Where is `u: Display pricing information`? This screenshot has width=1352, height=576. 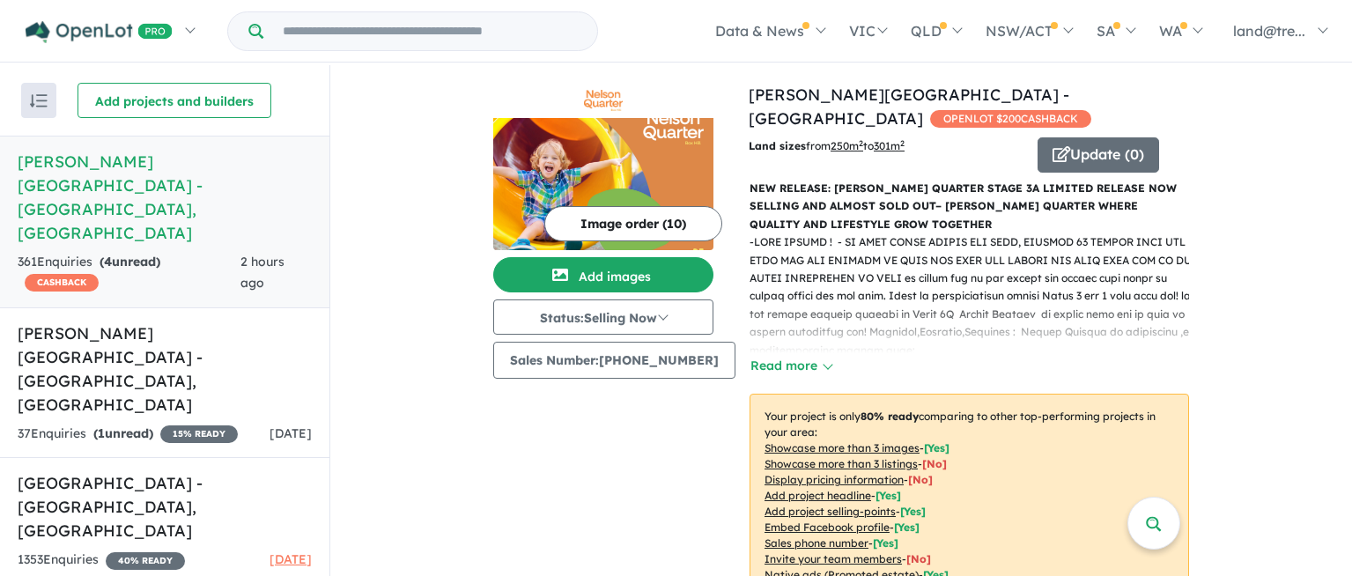
u: Display pricing information is located at coordinates (834, 479).